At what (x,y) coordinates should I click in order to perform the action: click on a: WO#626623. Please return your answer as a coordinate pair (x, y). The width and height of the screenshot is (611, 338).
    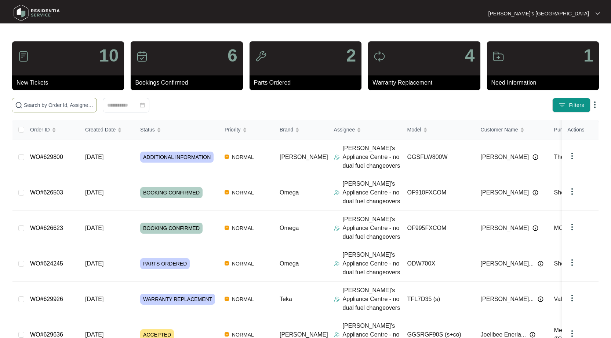
    Looking at the image, I should click on (47, 228).